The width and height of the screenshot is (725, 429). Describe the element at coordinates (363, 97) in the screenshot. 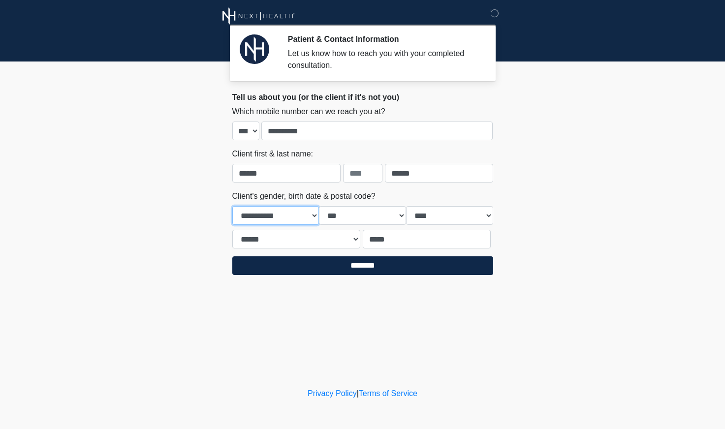

I see `h2: Tell us about you (or the client if it's not you)` at that location.